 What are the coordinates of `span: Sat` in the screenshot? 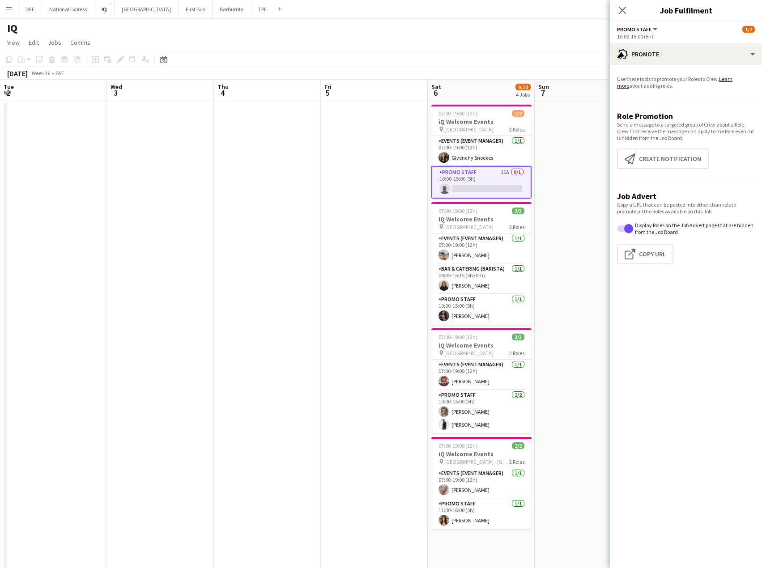 It's located at (436, 87).